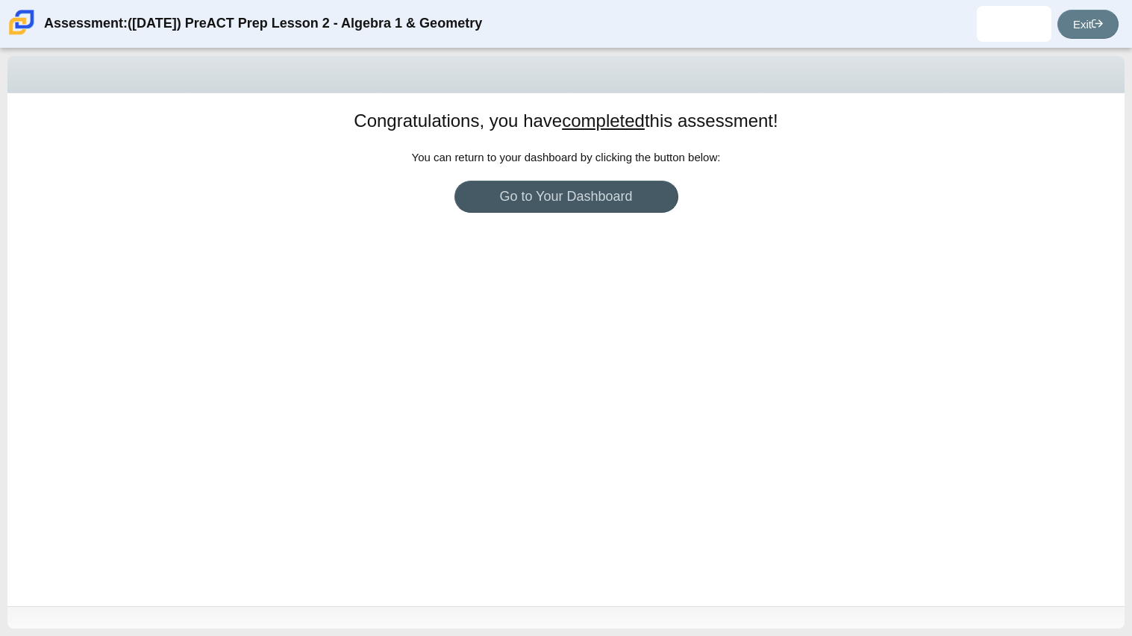 The image size is (1132, 636). Describe the element at coordinates (566, 157) in the screenshot. I see `span: You can return to your dashboard by clicking the button below:` at that location.